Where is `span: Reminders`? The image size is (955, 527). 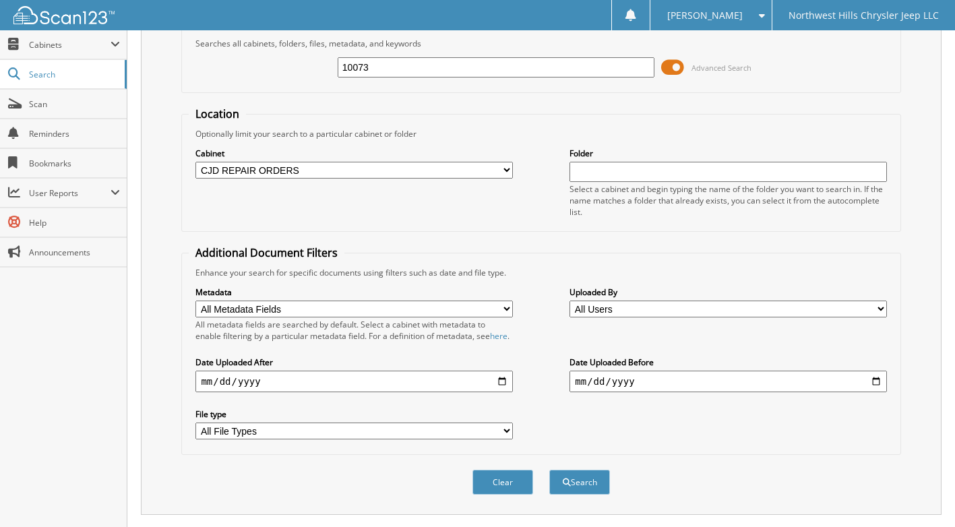 span: Reminders is located at coordinates (74, 133).